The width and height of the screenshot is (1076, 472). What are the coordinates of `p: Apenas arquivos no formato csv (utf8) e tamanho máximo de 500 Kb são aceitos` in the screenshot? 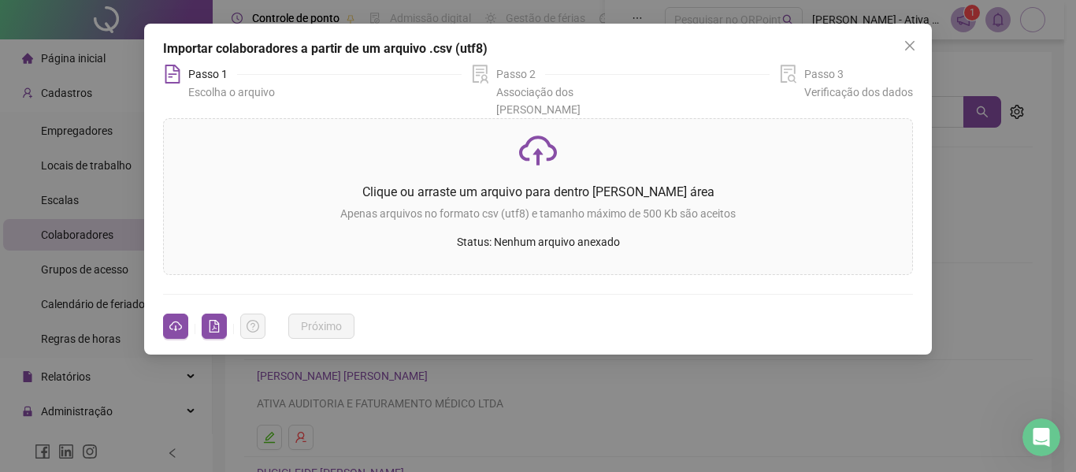 It's located at (538, 213).